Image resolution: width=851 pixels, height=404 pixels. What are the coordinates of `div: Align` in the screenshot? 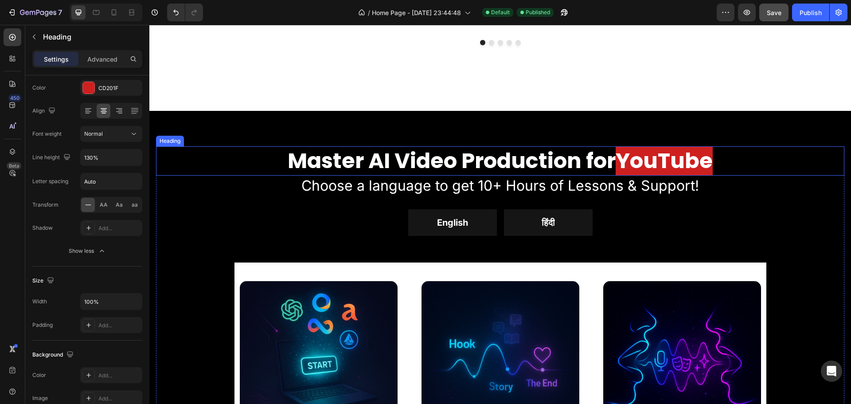 It's located at (45, 111).